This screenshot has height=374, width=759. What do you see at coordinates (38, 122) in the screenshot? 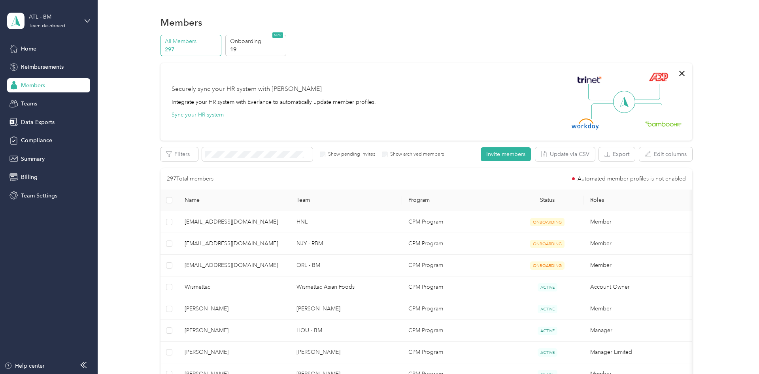
I see `span: Data Exports` at bounding box center [38, 122].